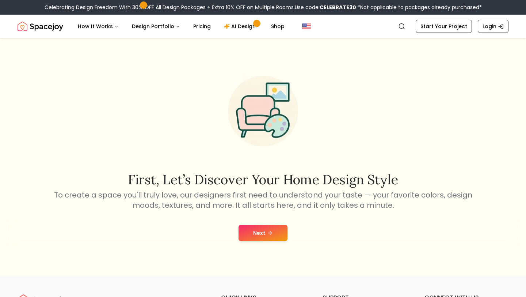 Image resolution: width=526 pixels, height=297 pixels. Describe the element at coordinates (263, 111) in the screenshot. I see `img: Start Style Quiz Illustration` at that location.